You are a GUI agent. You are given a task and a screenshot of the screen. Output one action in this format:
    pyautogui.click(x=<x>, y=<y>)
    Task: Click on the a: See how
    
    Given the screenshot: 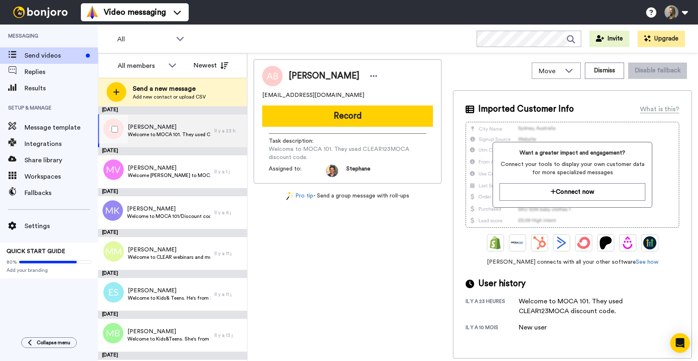 What is the action you would take?
    pyautogui.click(x=647, y=262)
    